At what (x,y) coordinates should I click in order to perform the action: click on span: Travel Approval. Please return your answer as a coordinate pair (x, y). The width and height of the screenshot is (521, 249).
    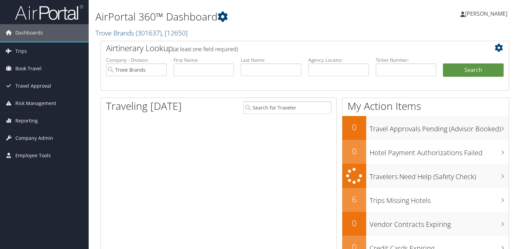
    Looking at the image, I should click on (33, 86).